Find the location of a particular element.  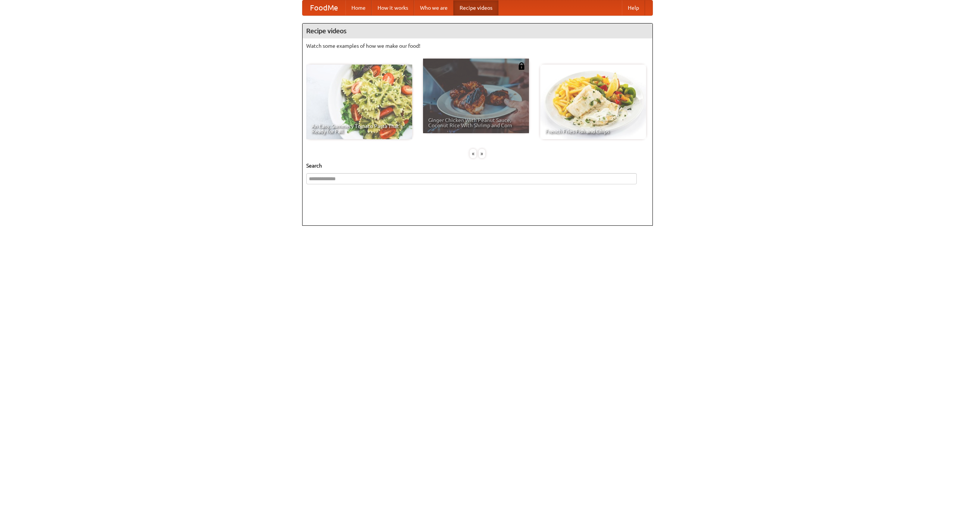

a: How it works is located at coordinates (393, 8).